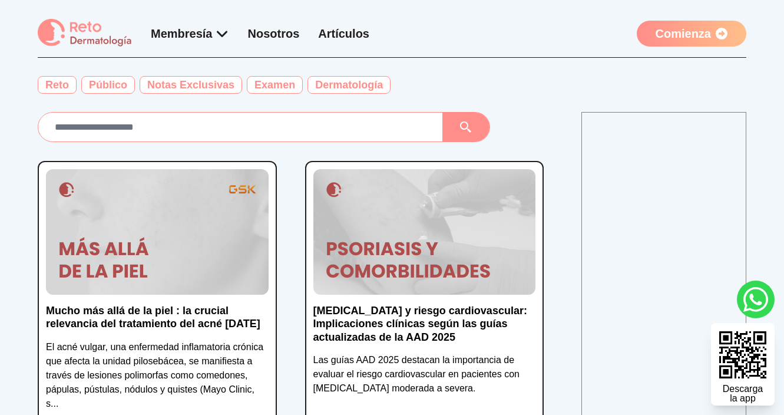 Image resolution: width=784 pixels, height=415 pixels. I want to click on img: Psoriasis y riesgo cardiovascular: Implicaciones clínicas según las guías actualizadas de la AAD ..., so click(425, 232).